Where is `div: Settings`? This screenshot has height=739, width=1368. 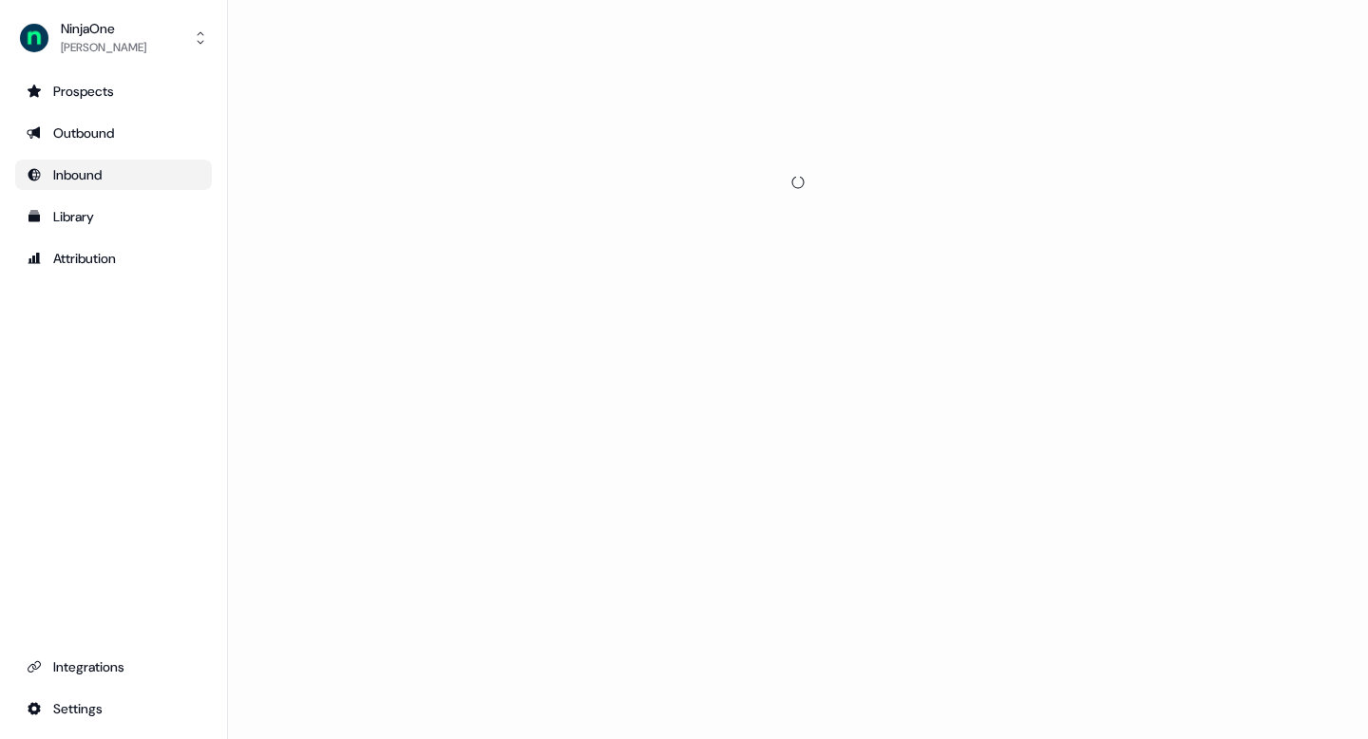
div: Settings is located at coordinates (113, 709).